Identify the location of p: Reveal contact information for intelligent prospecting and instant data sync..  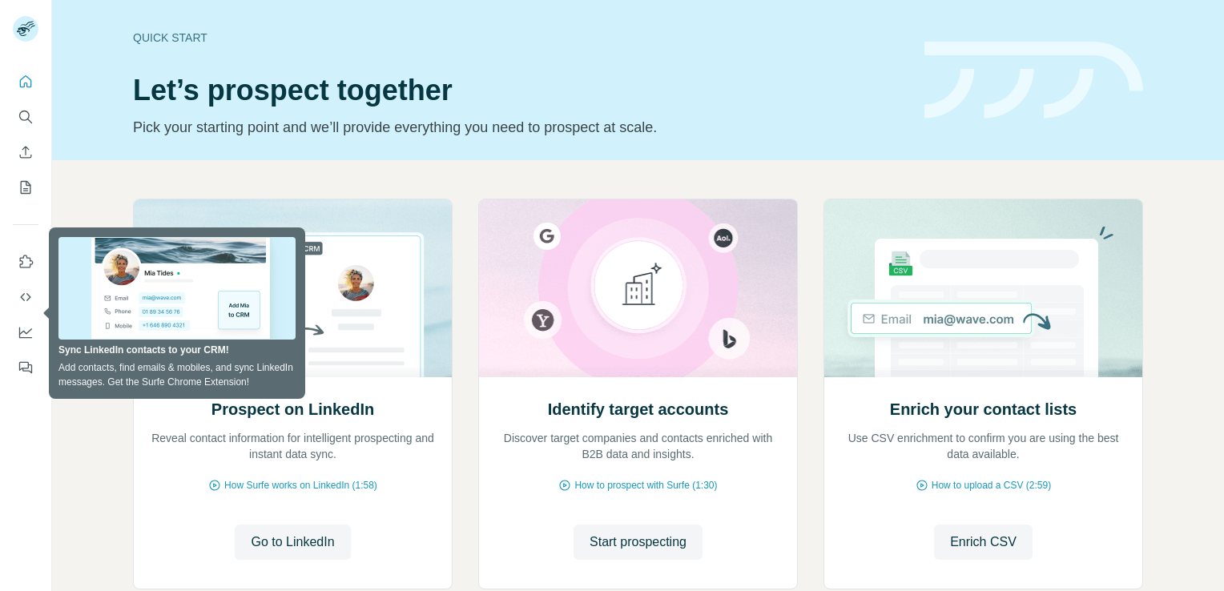
(292, 446).